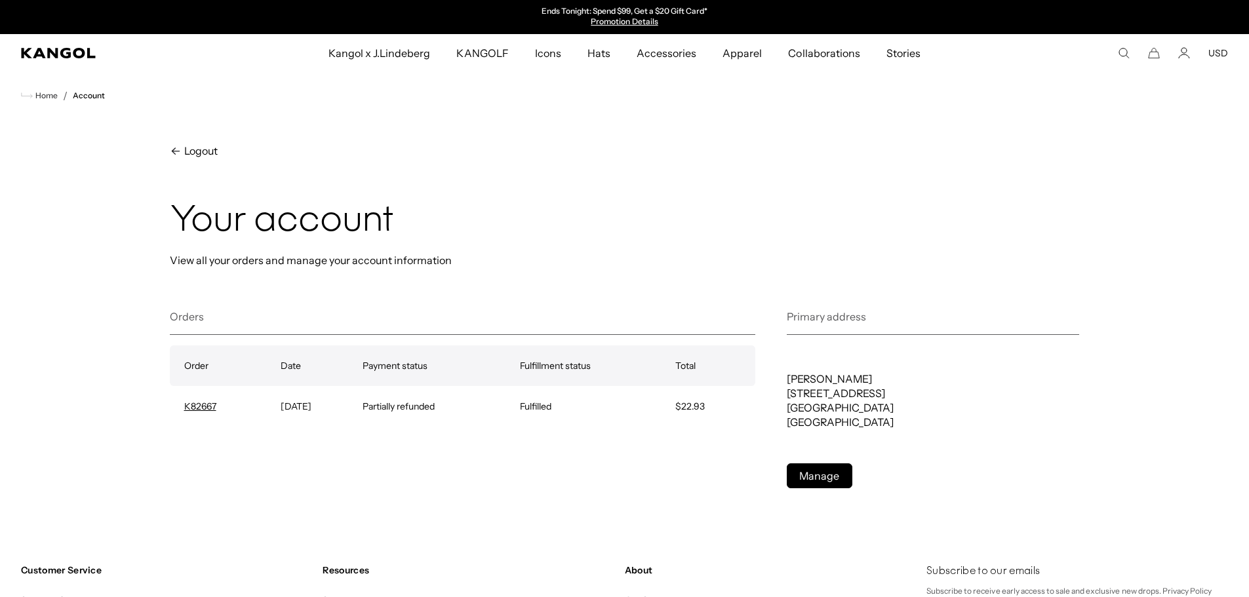 This screenshot has width=1249, height=597. I want to click on span: Apparel, so click(742, 53).